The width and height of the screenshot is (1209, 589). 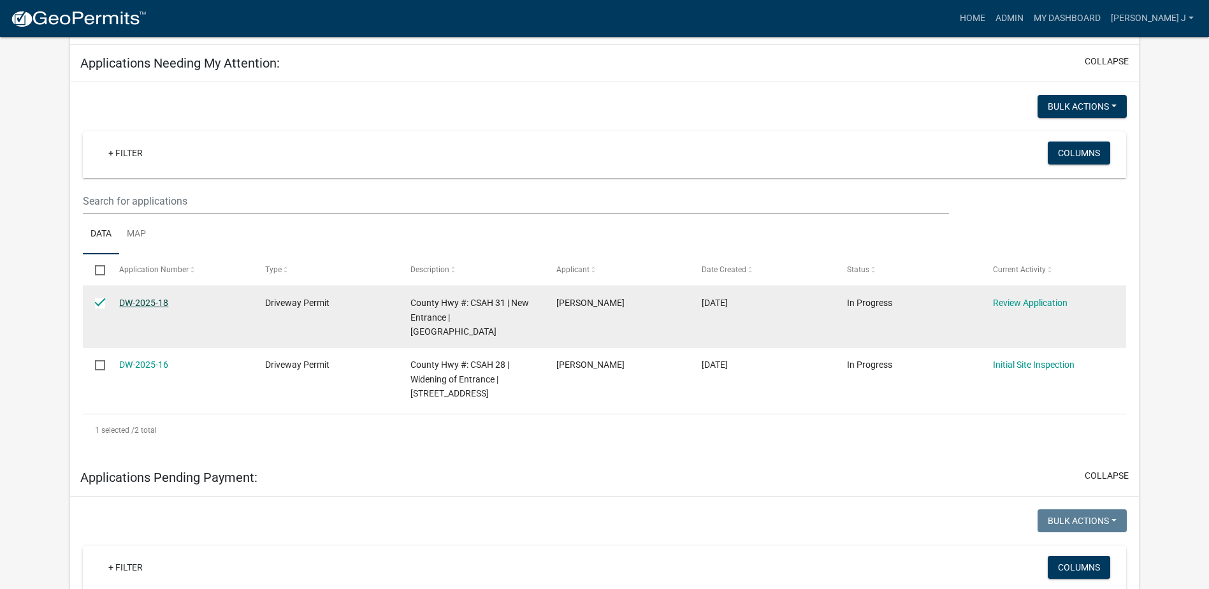 What do you see at coordinates (471, 269) in the screenshot?
I see `datatable-header-cell: Description` at bounding box center [471, 269].